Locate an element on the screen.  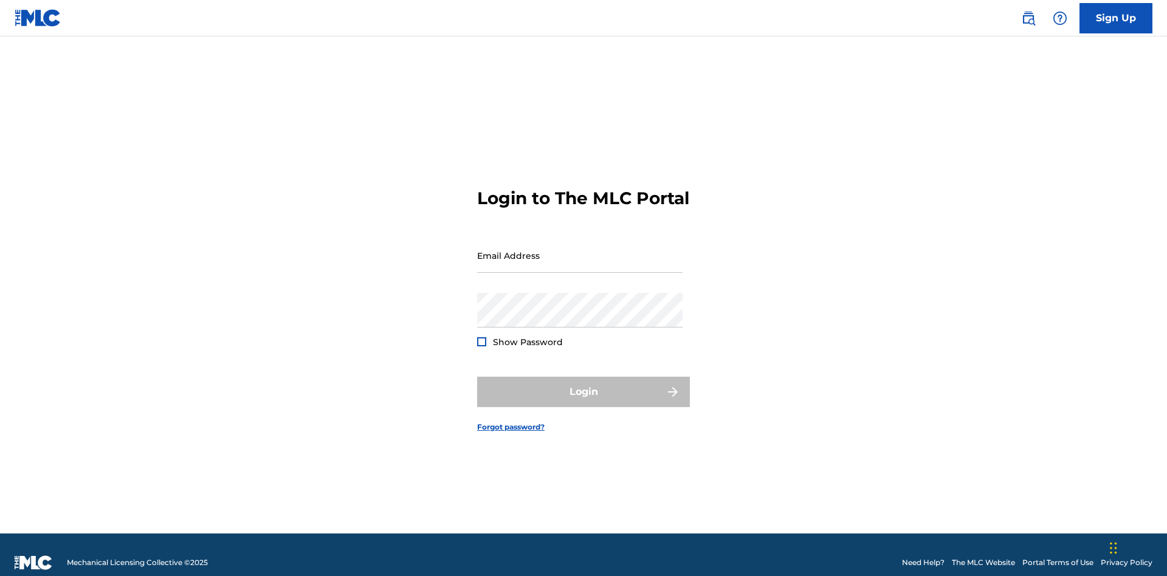
a: Need Help? is located at coordinates (923, 563).